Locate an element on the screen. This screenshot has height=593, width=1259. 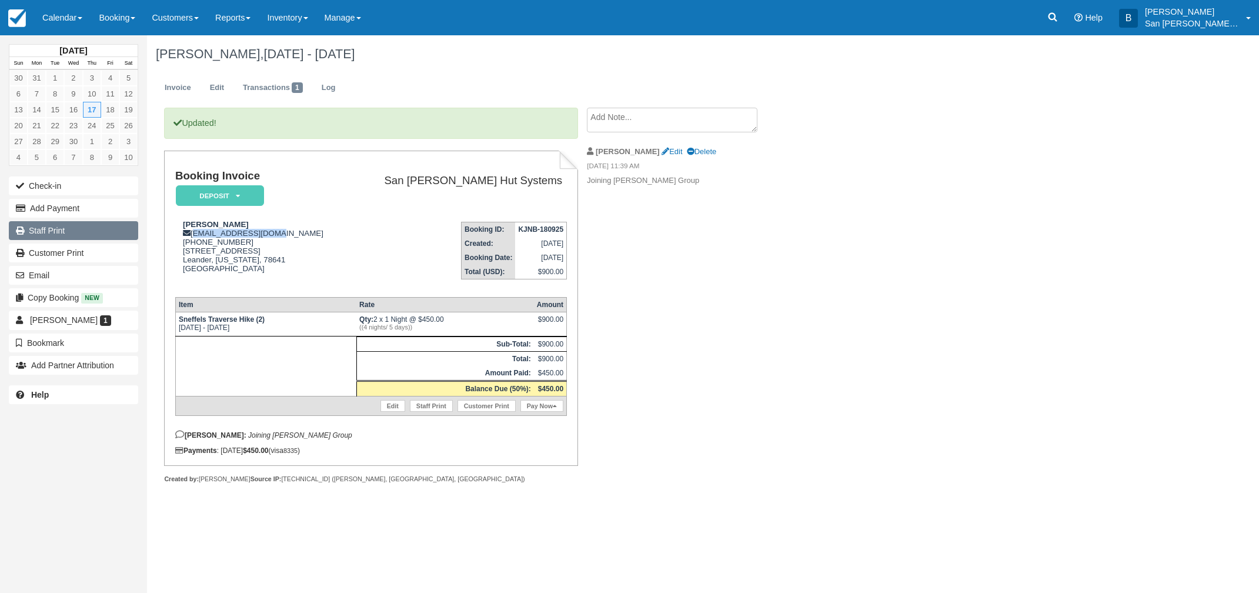
em: Deposit is located at coordinates (220, 195).